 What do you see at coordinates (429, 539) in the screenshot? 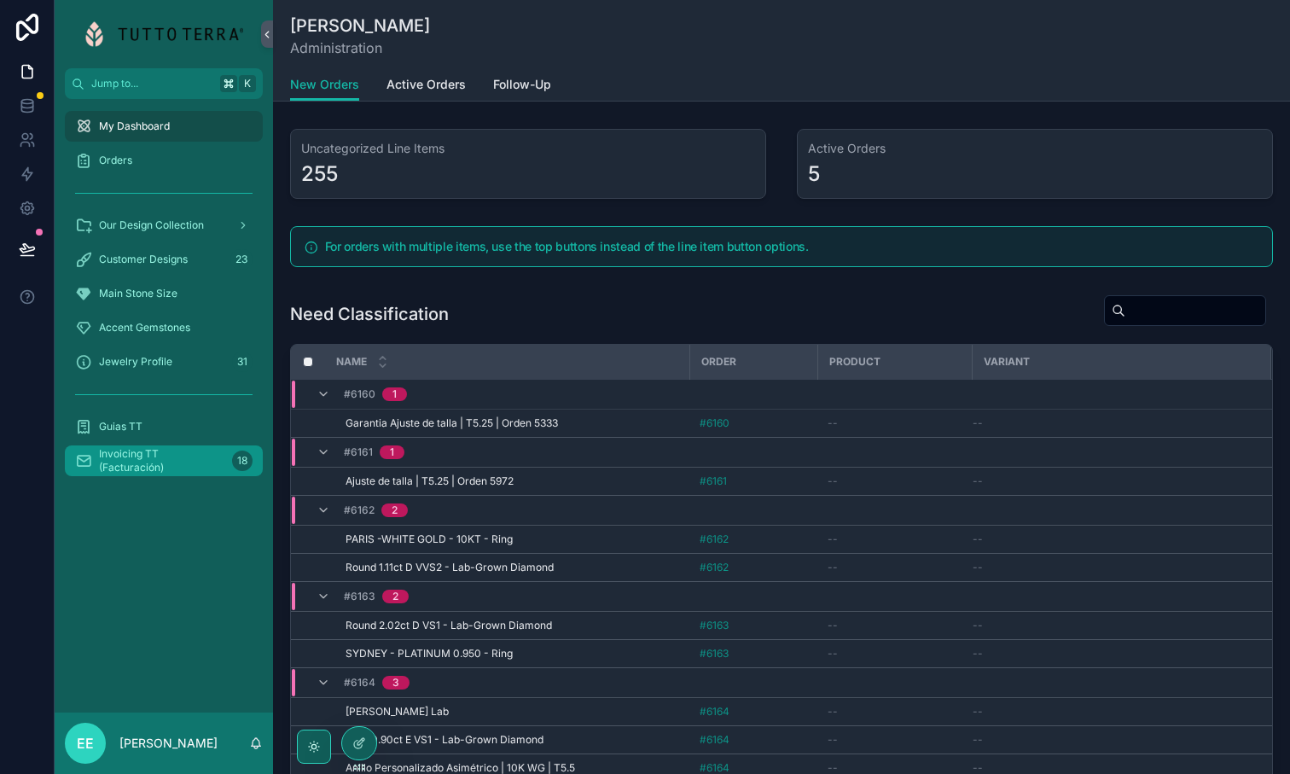
I see `span: PARIS -WHITE GOLD - 10KT - Ring` at bounding box center [429, 539].